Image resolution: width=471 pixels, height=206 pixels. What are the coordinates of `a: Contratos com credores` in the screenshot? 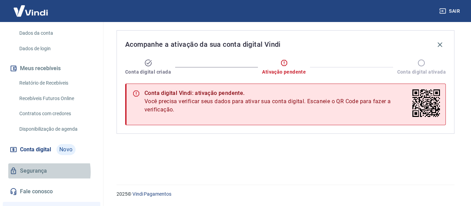 It's located at (55, 114).